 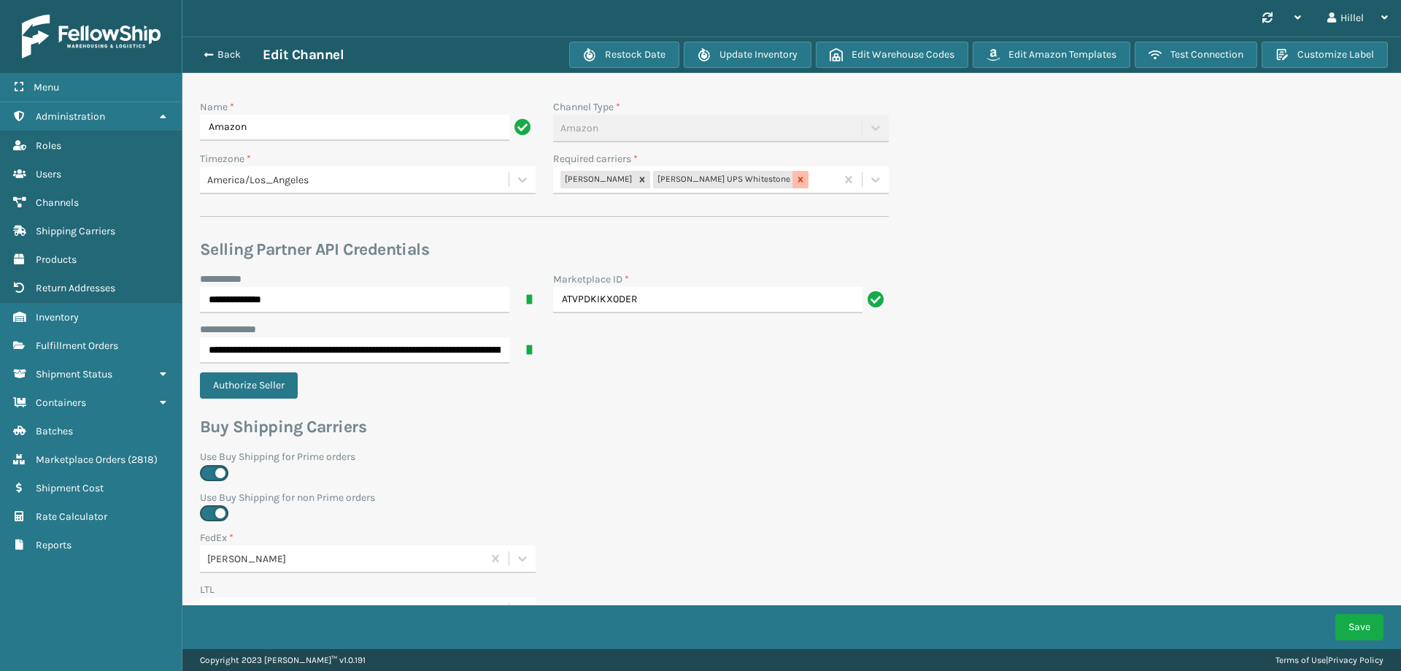 I want to click on span: Reports, so click(x=53, y=544).